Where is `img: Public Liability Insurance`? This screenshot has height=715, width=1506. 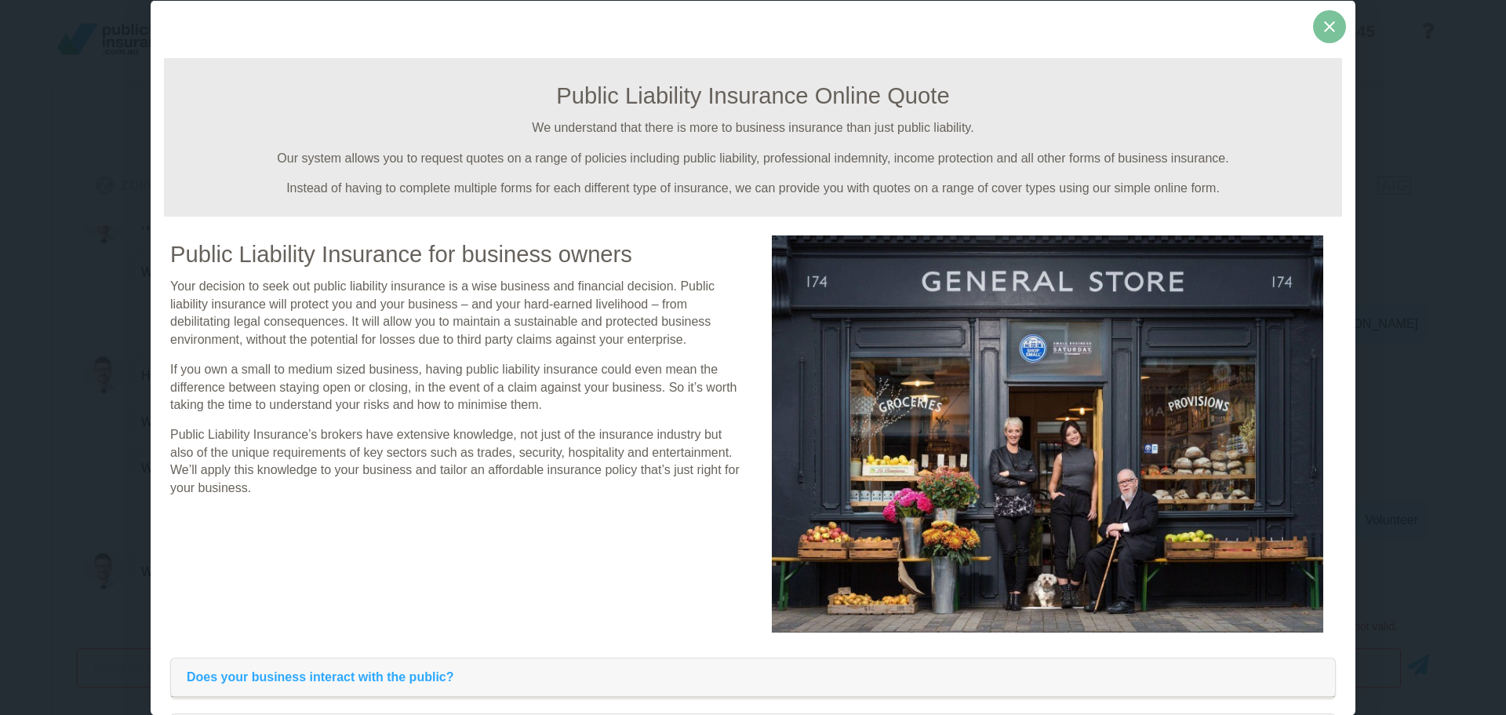
img: Public Liability Insurance is located at coordinates (1047, 433).